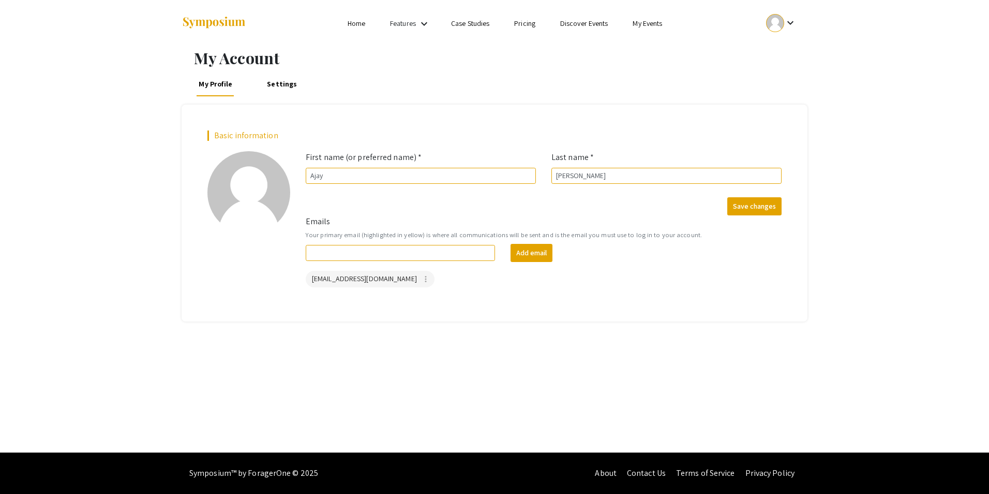  I want to click on small: Your primary email (highlighted in yellow) is where all communications will be sent and is the em..., so click(544, 234).